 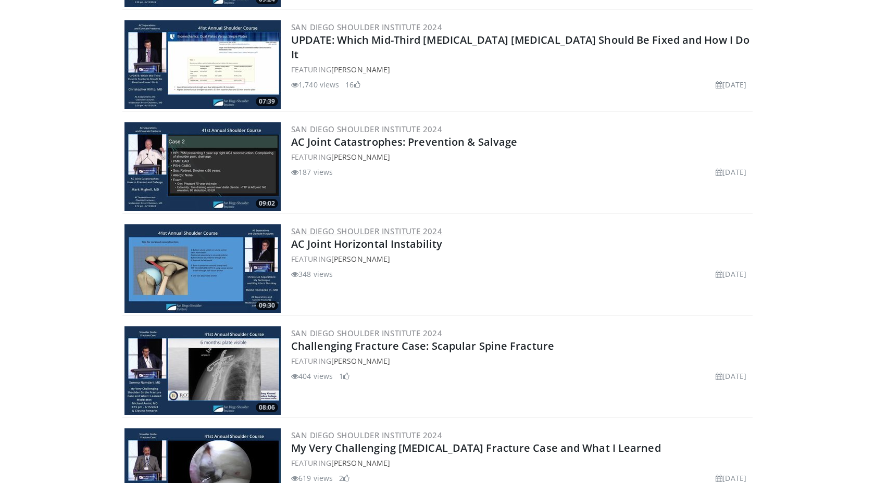 What do you see at coordinates (312, 172) in the screenshot?
I see `li: 187 views` at bounding box center [312, 172].